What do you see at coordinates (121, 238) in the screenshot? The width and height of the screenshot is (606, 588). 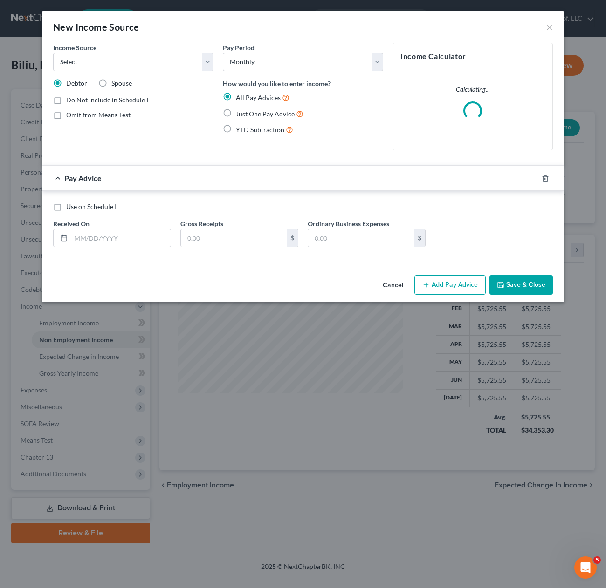 I see `input: MM/DD/YYYY` at bounding box center [121, 238].